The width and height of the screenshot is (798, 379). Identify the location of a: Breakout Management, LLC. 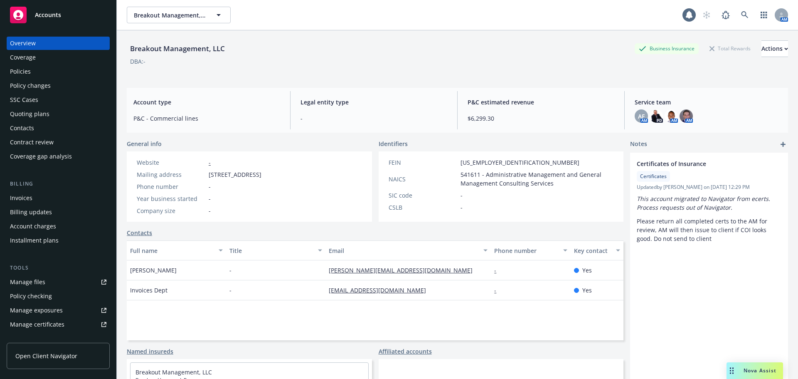
(174, 372).